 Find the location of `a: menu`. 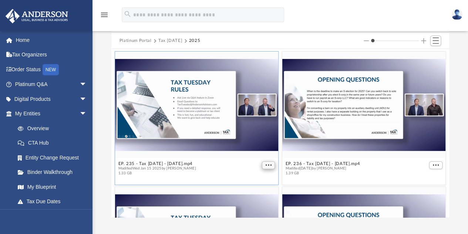

a: menu is located at coordinates (104, 17).